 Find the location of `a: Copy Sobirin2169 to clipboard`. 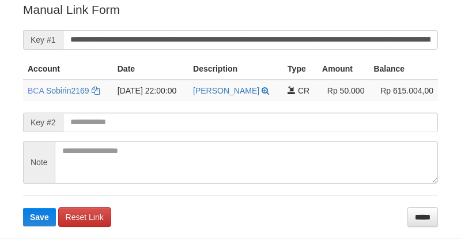

a: Copy Sobirin2169 to clipboard is located at coordinates (96, 91).